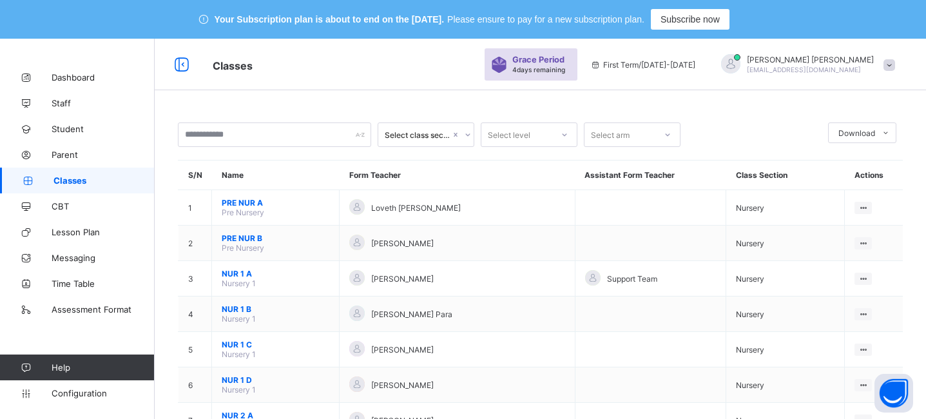  What do you see at coordinates (610, 135) in the screenshot?
I see `div: Select arm` at bounding box center [610, 135].